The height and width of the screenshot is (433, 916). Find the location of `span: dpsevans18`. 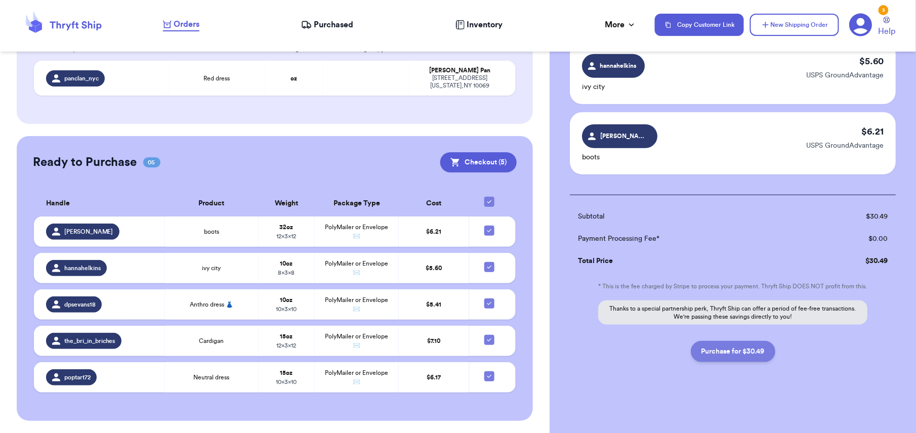

span: dpsevans18 is located at coordinates (80, 305).